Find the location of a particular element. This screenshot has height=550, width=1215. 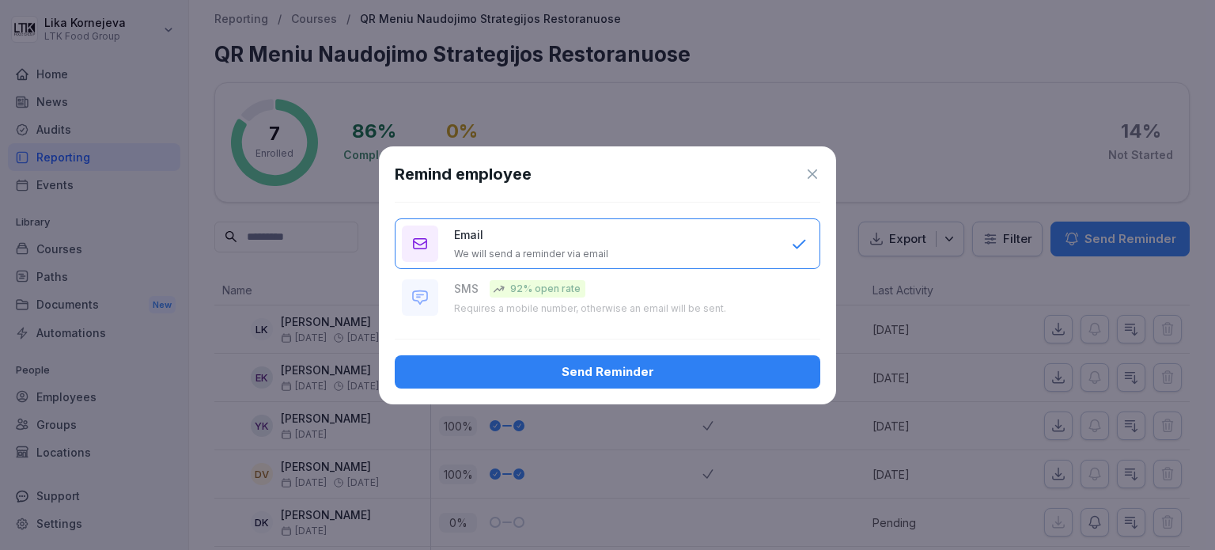

p: SMS is located at coordinates (466, 288).